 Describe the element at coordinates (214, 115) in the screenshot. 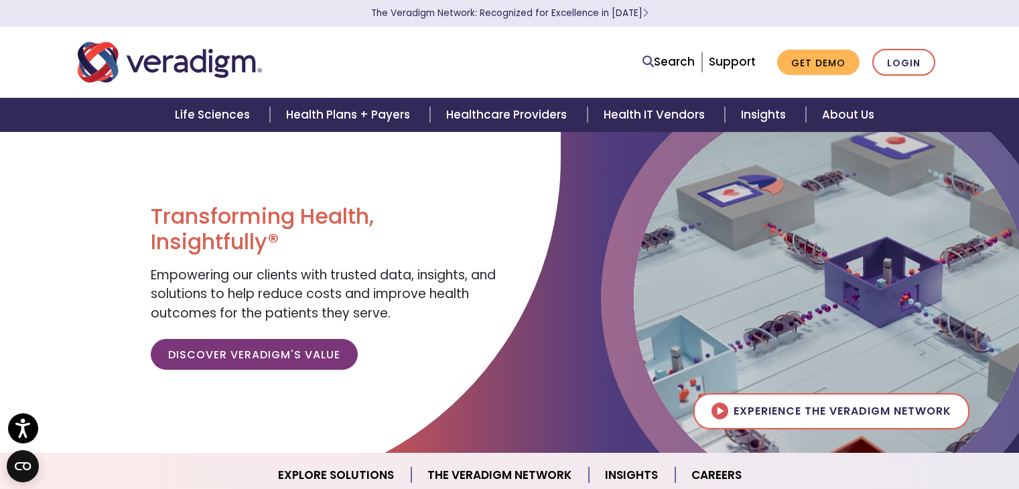

I see `a: Life Sciences` at that location.